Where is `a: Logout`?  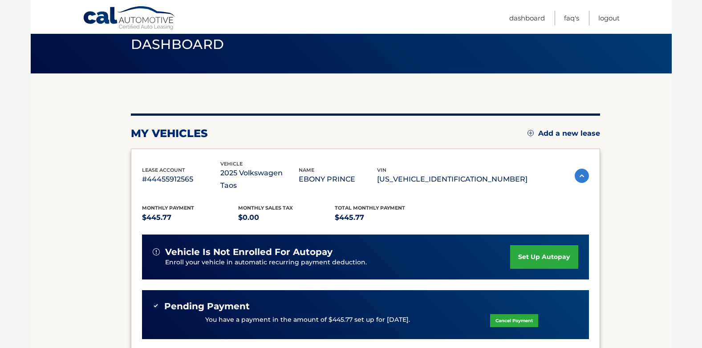 a: Logout is located at coordinates (609, 18).